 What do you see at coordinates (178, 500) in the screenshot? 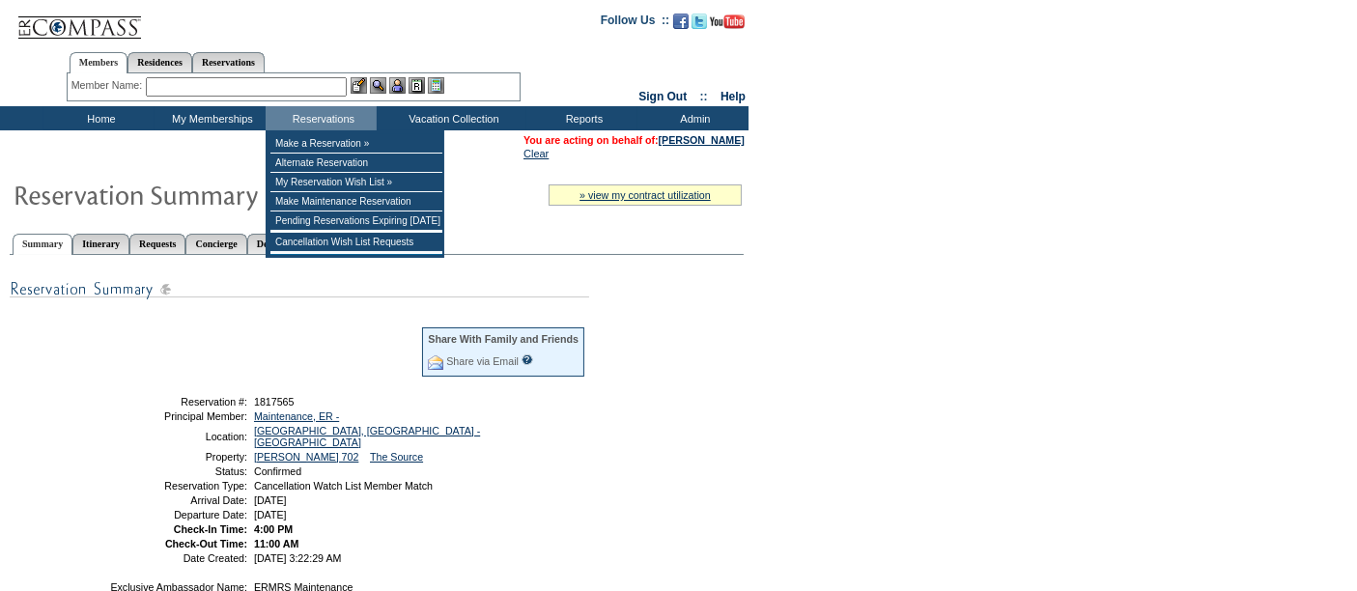
I see `td: Arrival Date:` at bounding box center [178, 500].